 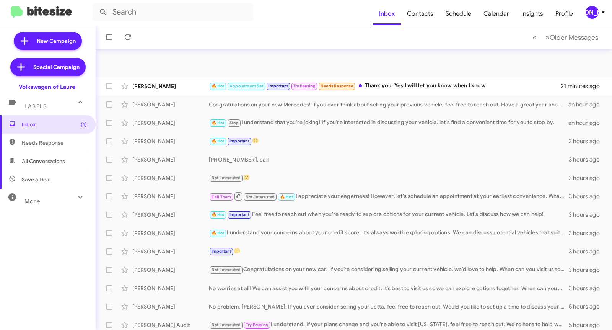 What do you see at coordinates (583, 86) in the screenshot?
I see `div: 21 minutes ago` at bounding box center [583, 86].